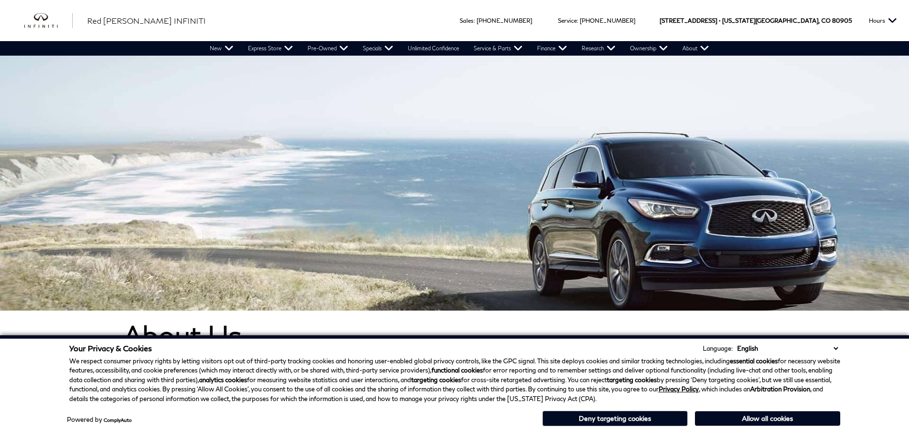 The image size is (909, 433). Describe the element at coordinates (615, 419) in the screenshot. I see `button: Deny targeting cookies` at that location.